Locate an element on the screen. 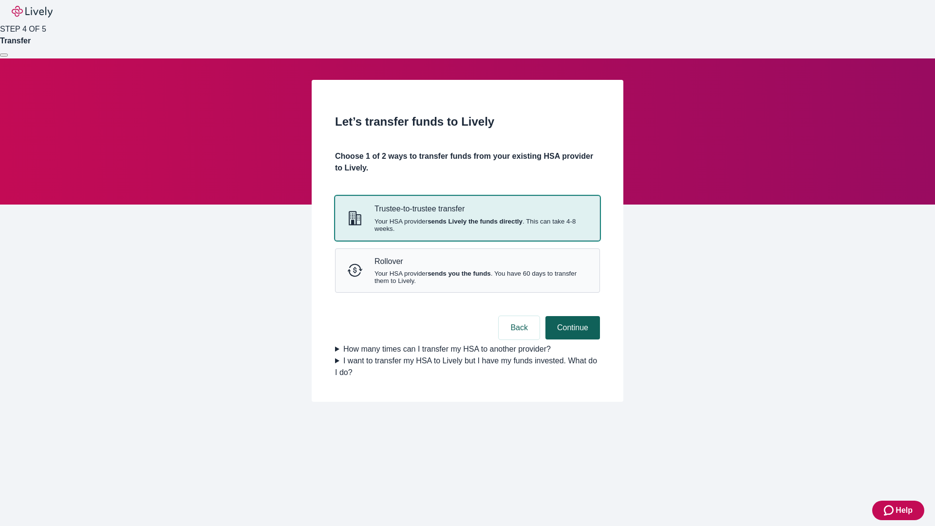 This screenshot has width=935, height=526. p: Rollover is located at coordinates (481, 261).